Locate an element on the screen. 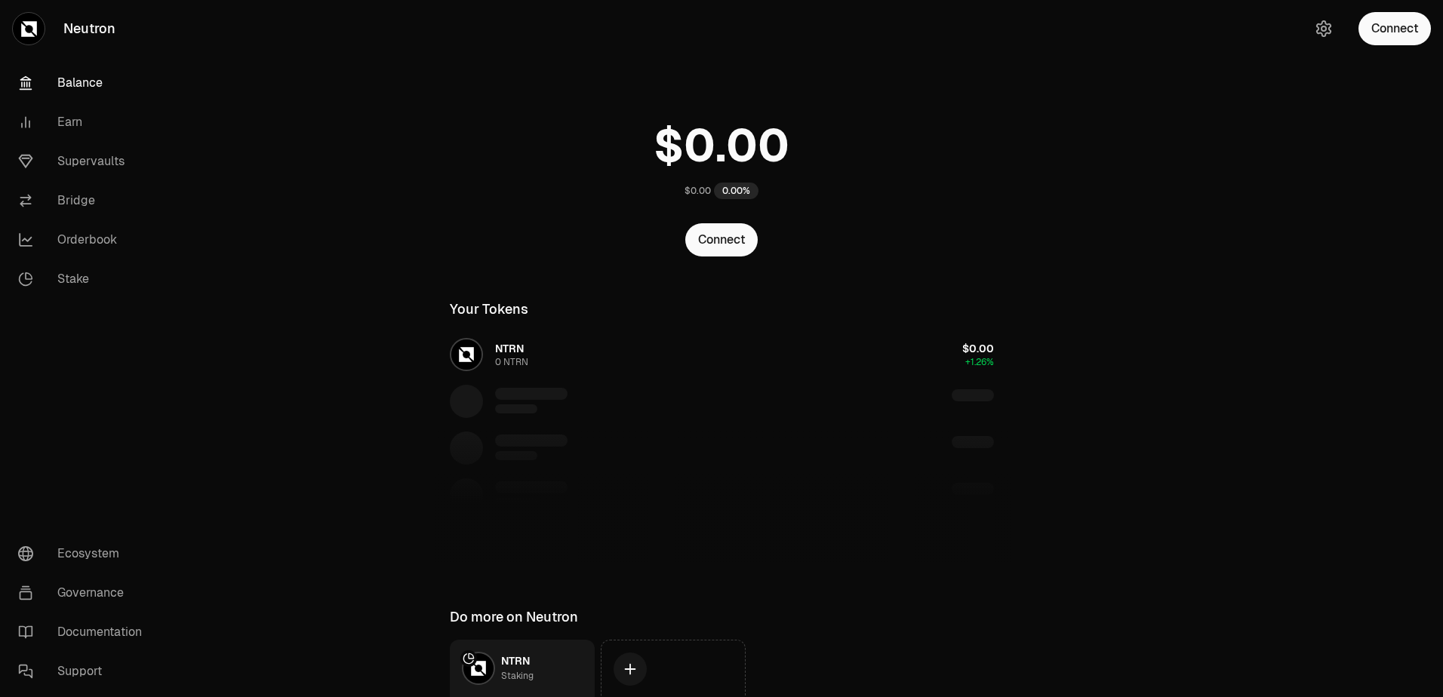  a: Orderbook is located at coordinates (85, 240).